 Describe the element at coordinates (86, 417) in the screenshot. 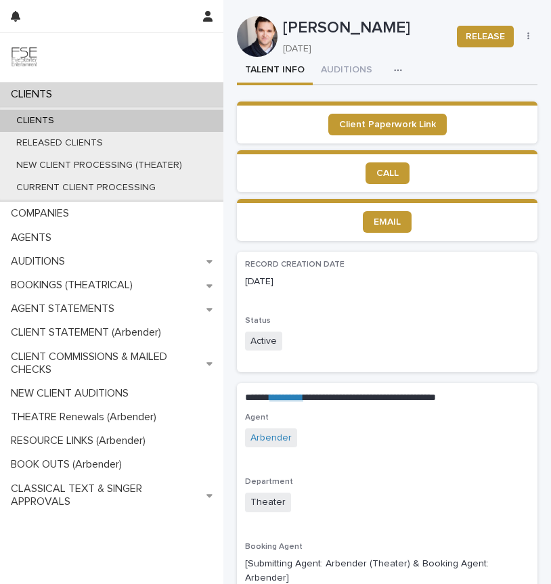

I see `p: THEATRE Renewals (Arbender)` at that location.